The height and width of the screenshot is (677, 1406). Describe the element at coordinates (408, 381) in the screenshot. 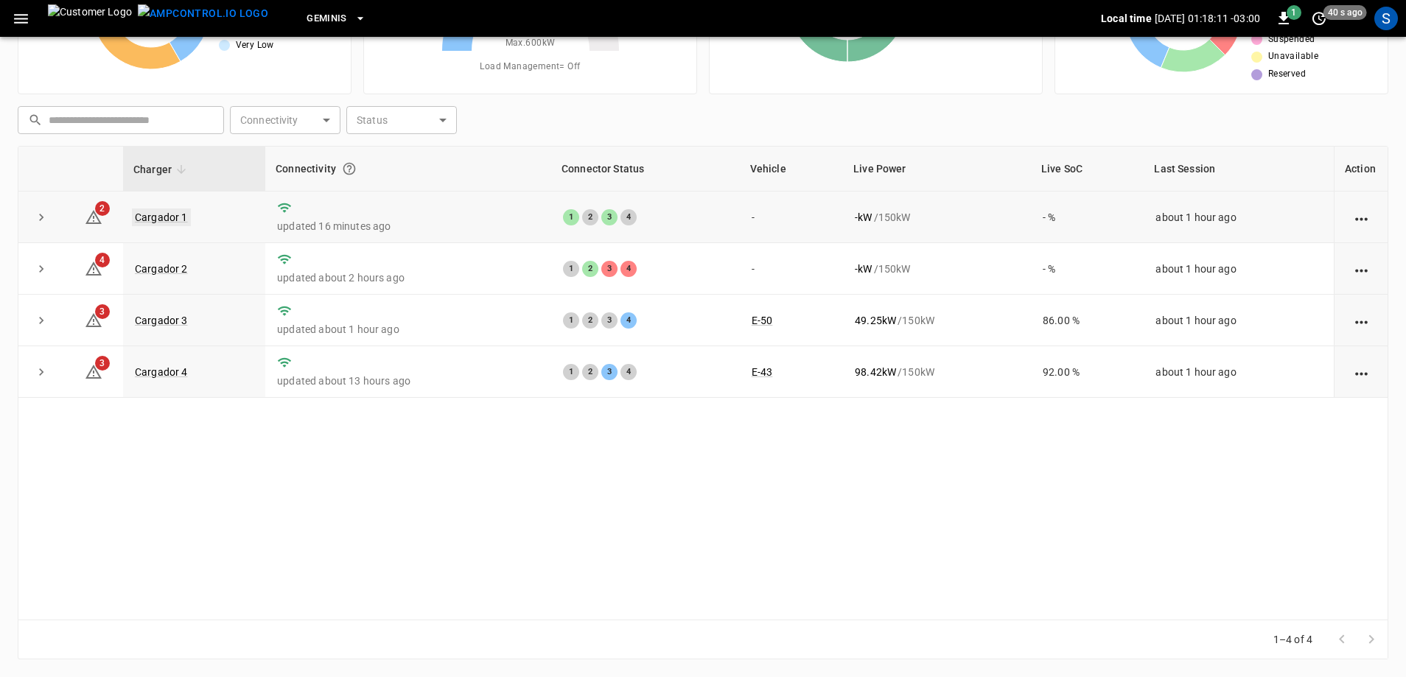

I see `p: updated about 13 hours ago` at that location.